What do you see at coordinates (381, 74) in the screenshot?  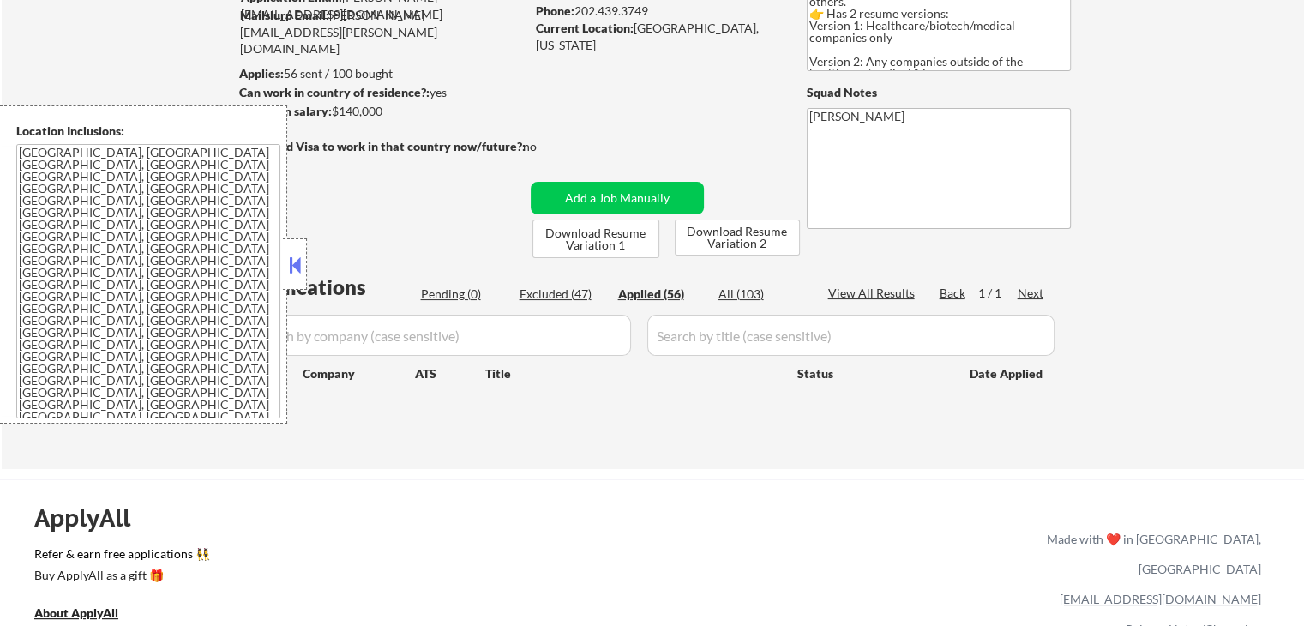 I see `div: 56 sent / 100 bought` at bounding box center [381, 74].